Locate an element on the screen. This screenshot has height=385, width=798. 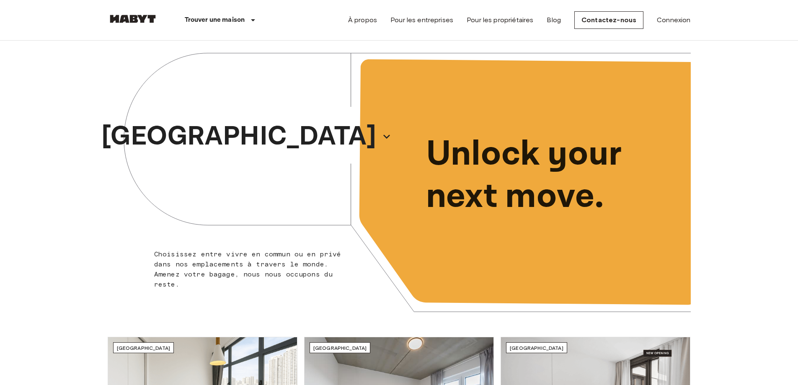
a: Pour les entreprises is located at coordinates (422, 20).